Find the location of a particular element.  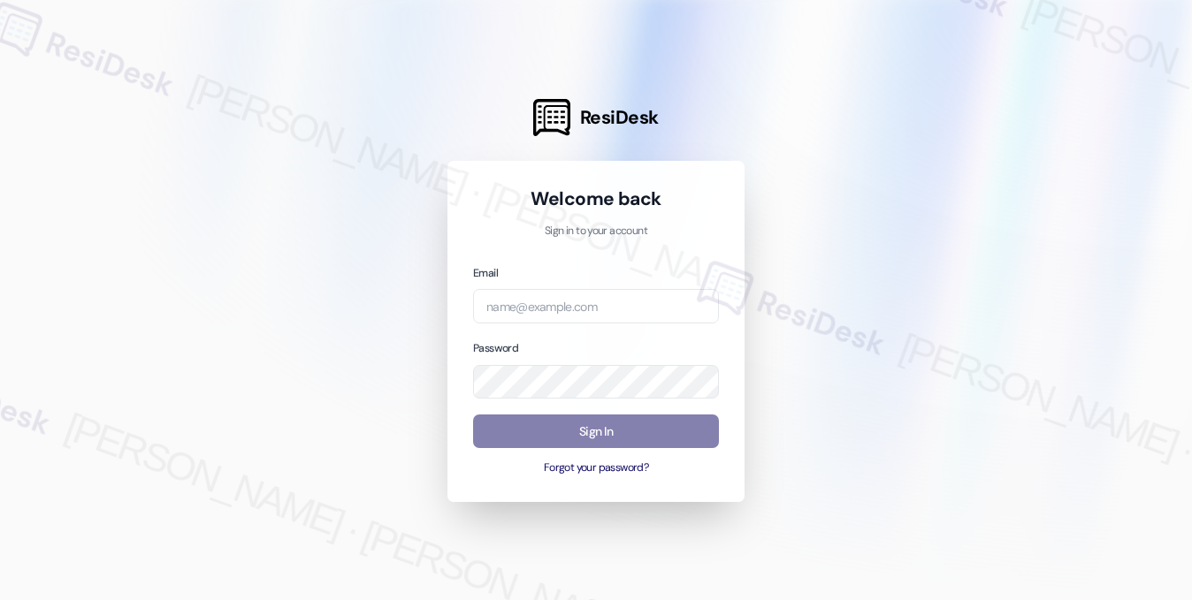

img: ResiDesk Logo is located at coordinates (552, 118).